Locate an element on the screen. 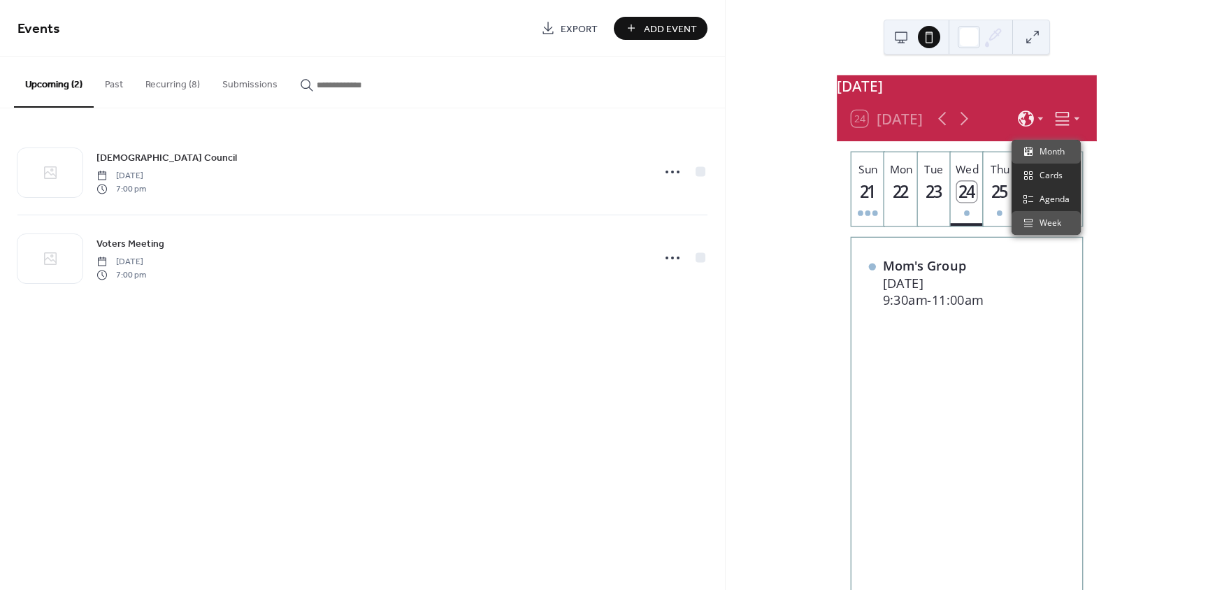 This screenshot has width=1208, height=590. div: Mon is located at coordinates (901, 169).